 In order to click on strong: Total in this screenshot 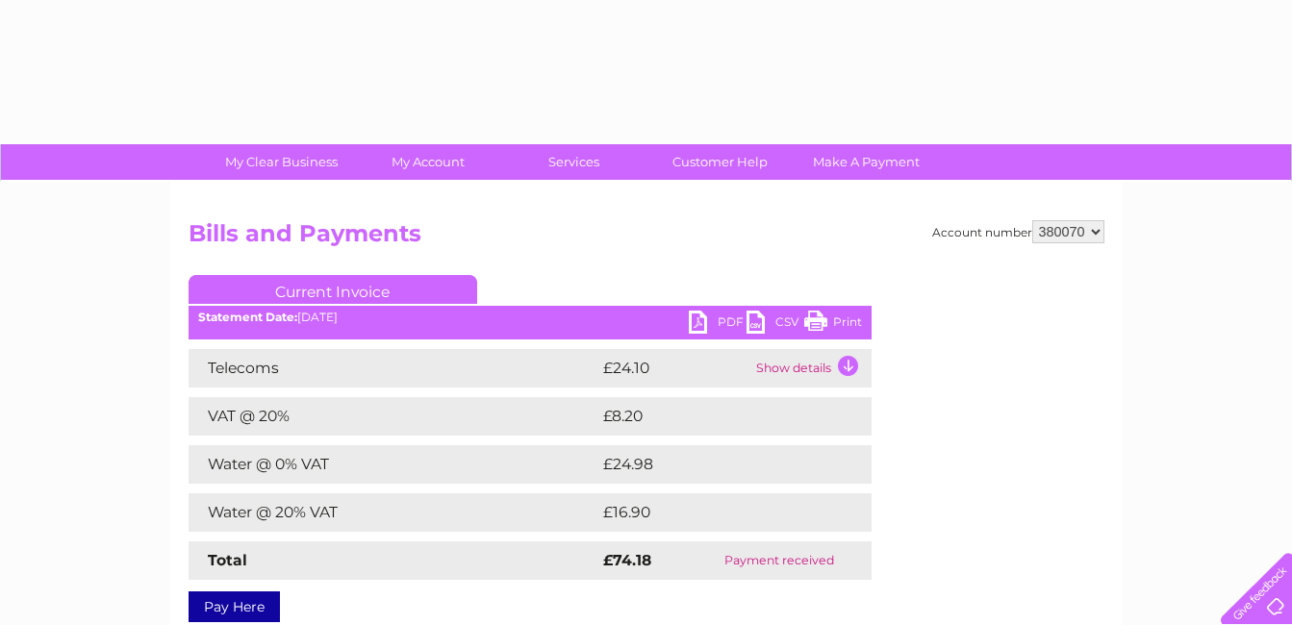, I will do `click(227, 560)`.